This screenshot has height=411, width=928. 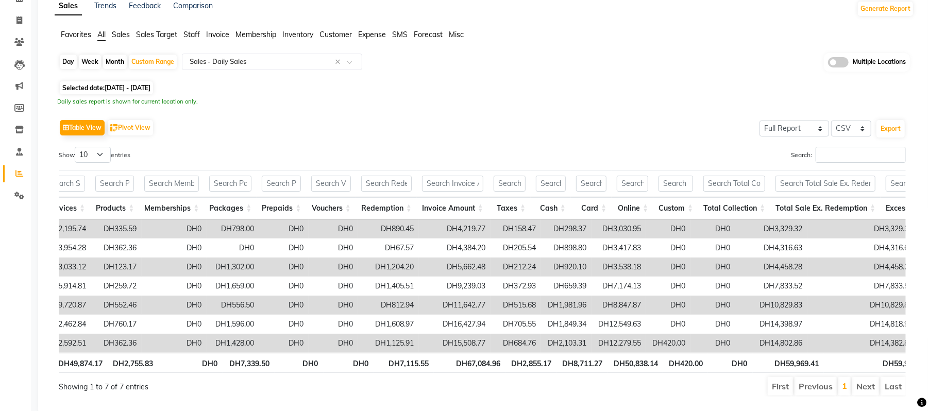 What do you see at coordinates (101, 35) in the screenshot?
I see `span: All` at bounding box center [101, 35].